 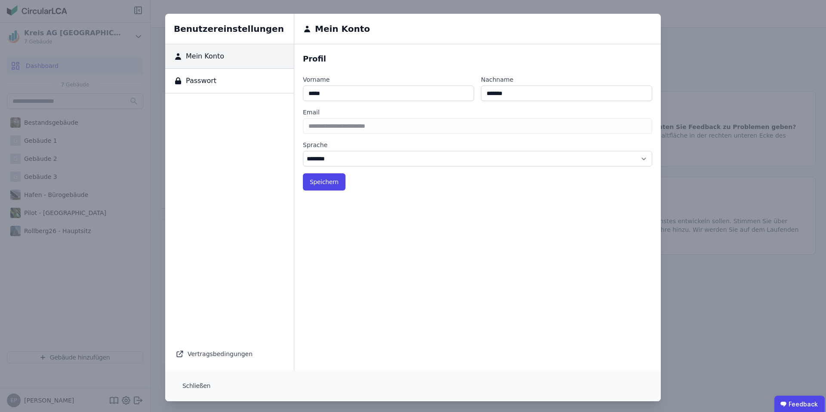 What do you see at coordinates (203, 56) in the screenshot?
I see `span: Mein Konto` at bounding box center [203, 56].